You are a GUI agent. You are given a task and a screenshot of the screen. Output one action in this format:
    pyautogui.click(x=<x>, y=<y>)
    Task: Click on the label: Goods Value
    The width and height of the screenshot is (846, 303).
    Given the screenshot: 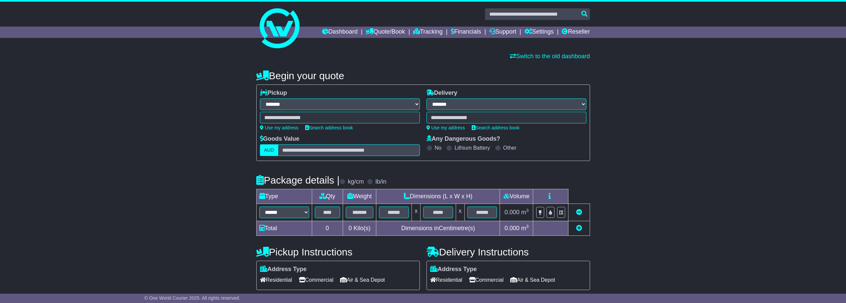 What is the action you would take?
    pyautogui.click(x=279, y=139)
    